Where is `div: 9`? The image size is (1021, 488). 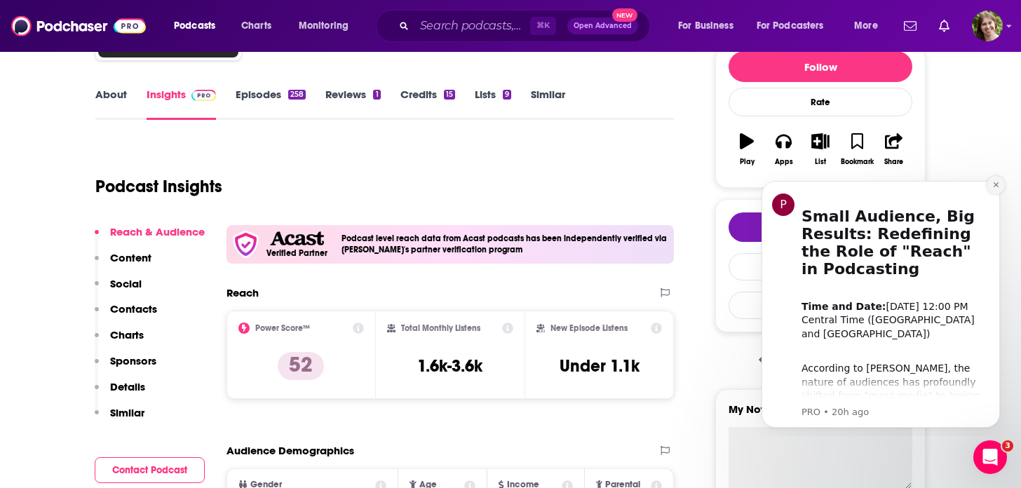 div: 9 is located at coordinates (507, 95).